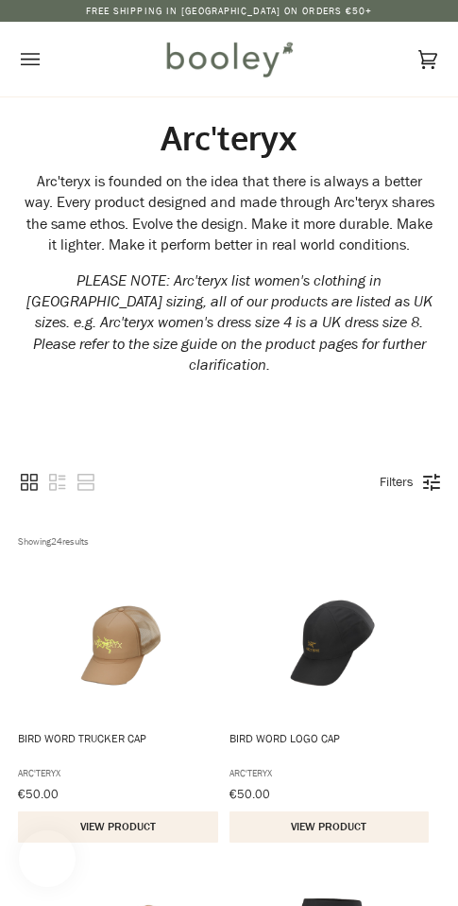  Describe the element at coordinates (333, 641) in the screenshot. I see `img: Arc'Teryx Bird Word Logo Cap 24K Black - Booley Galway` at that location.